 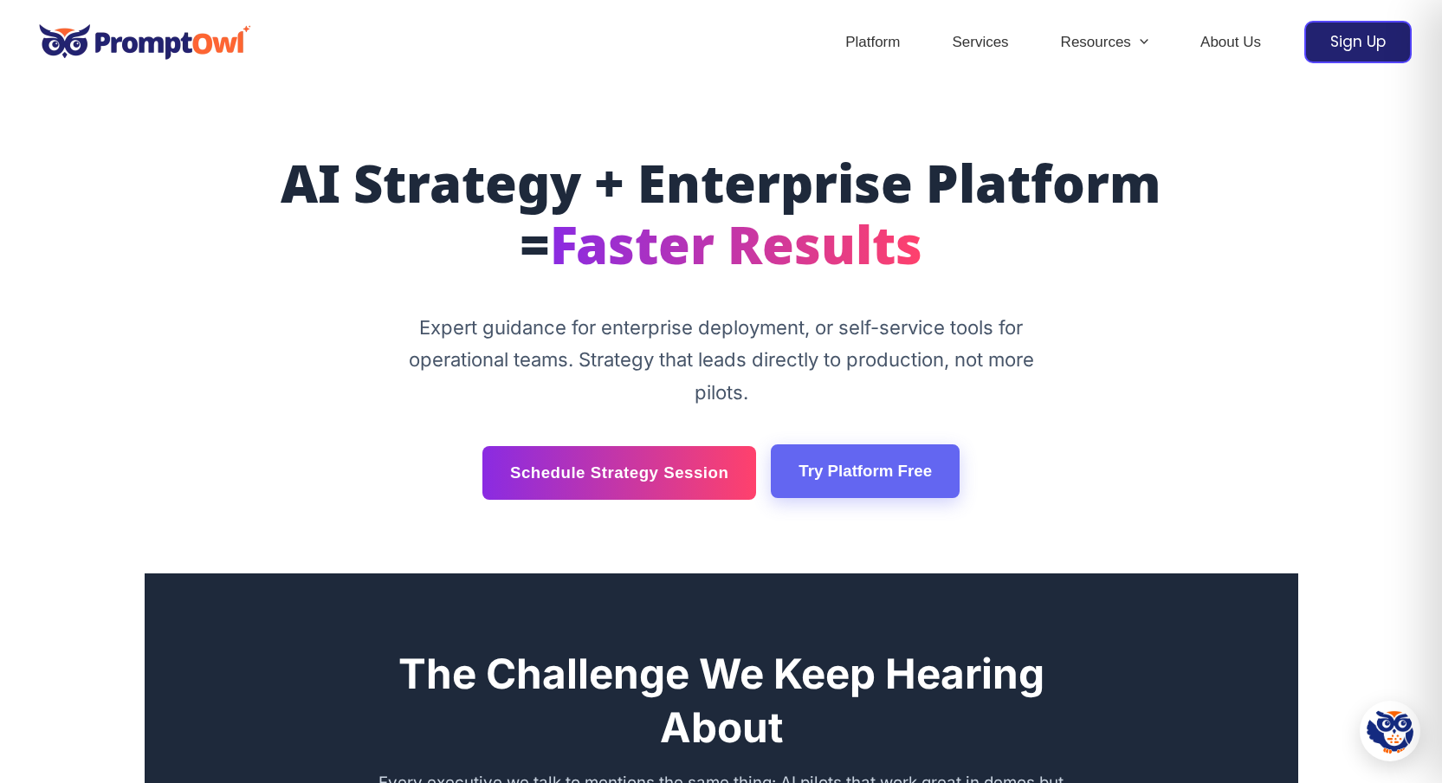 I want to click on span: Menu Toggle, so click(x=1140, y=42).